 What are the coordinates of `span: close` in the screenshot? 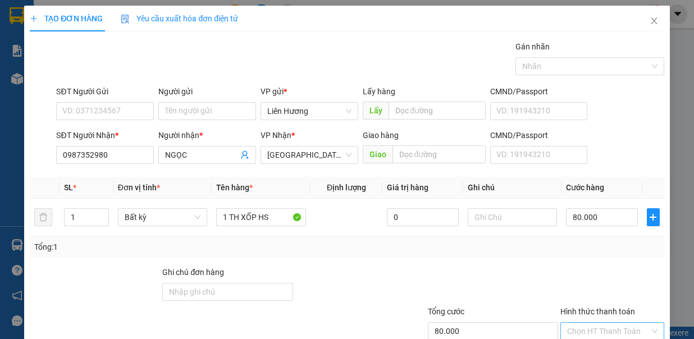 It's located at (655, 21).